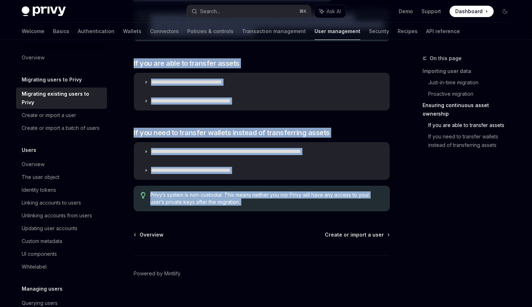 This screenshot has height=307, width=532. Describe the element at coordinates (61, 241) in the screenshot. I see `a: Custom metadata` at that location.